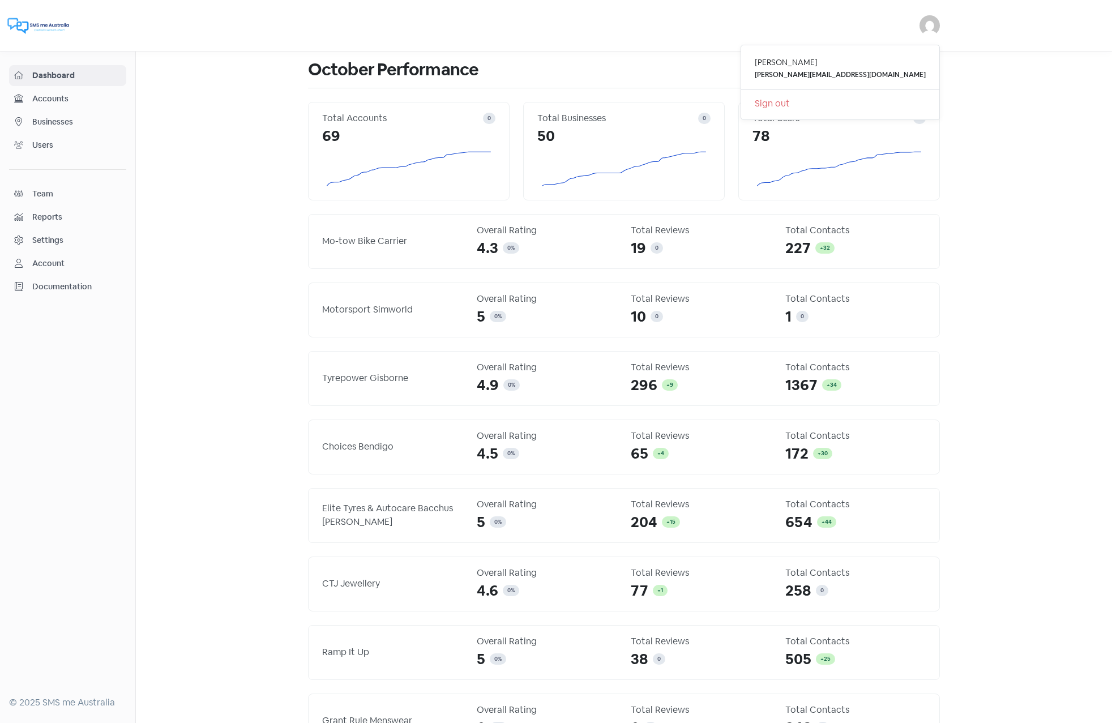  I want to click on span: 19, so click(638, 248).